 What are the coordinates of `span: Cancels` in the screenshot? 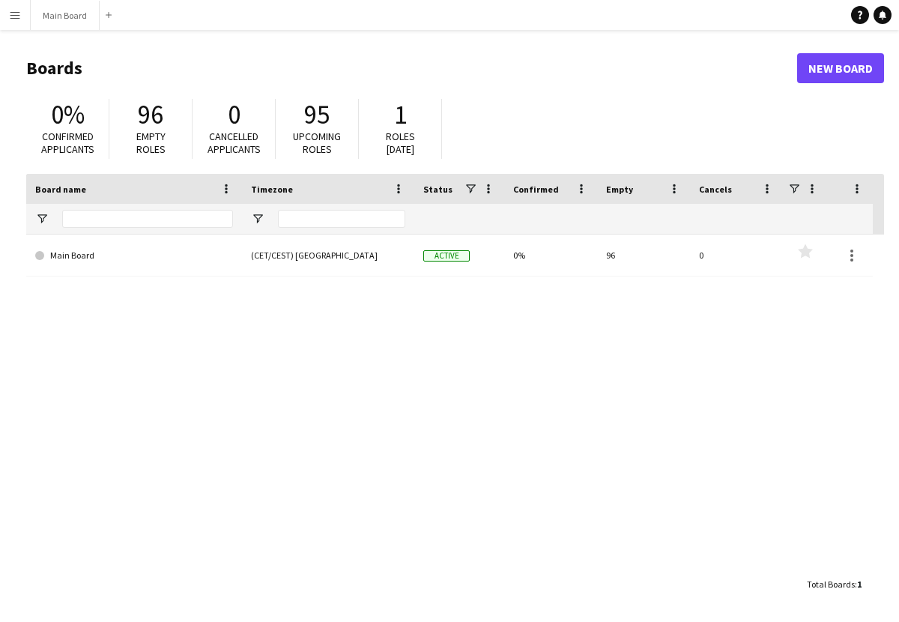 It's located at (715, 189).